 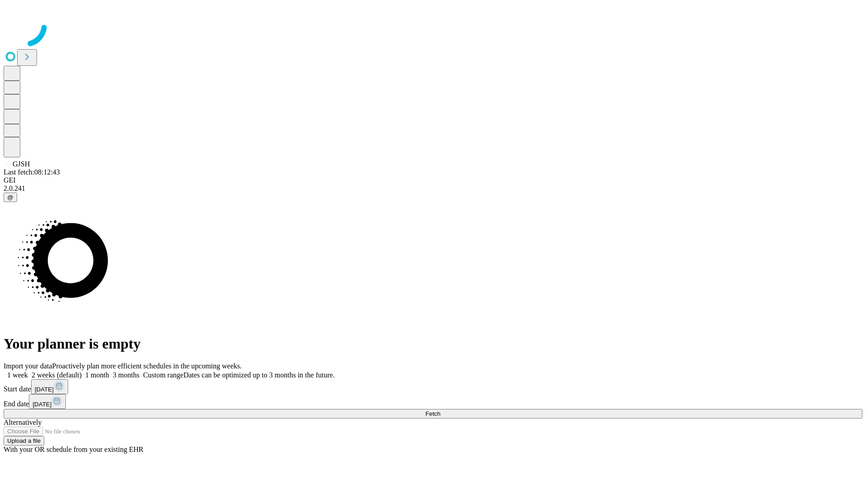 I want to click on div: 2.0.241, so click(x=433, y=189).